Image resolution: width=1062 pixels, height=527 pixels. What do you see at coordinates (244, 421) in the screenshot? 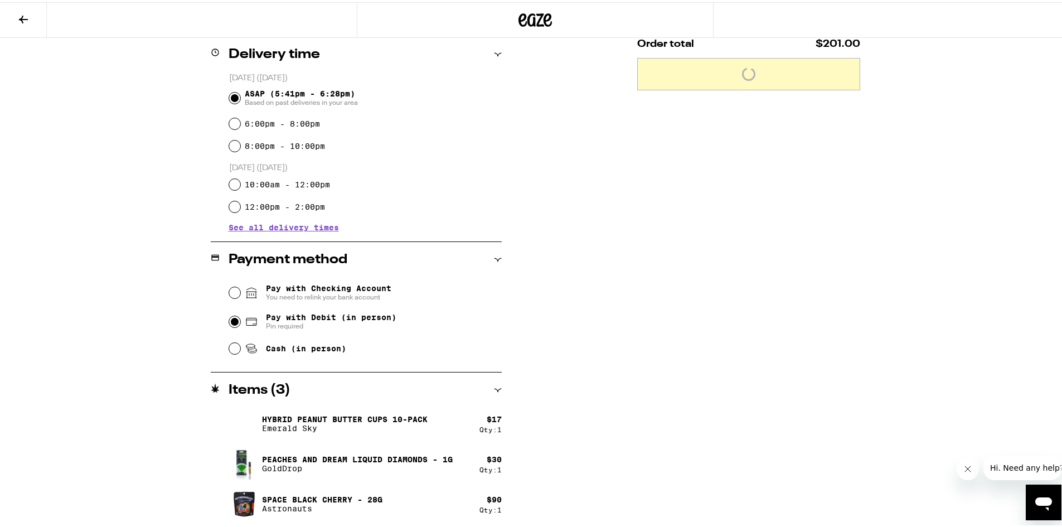
I see `img: Hybrid Peanut Butter Cups 10-Pack` at bounding box center [244, 421].